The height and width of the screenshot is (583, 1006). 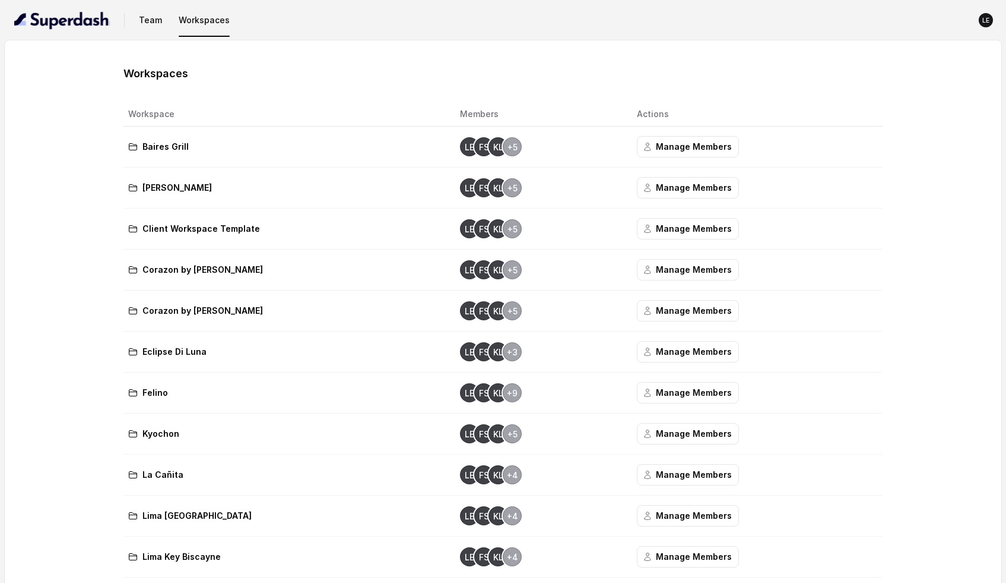 I want to click on p: Kyochon, so click(x=161, y=433).